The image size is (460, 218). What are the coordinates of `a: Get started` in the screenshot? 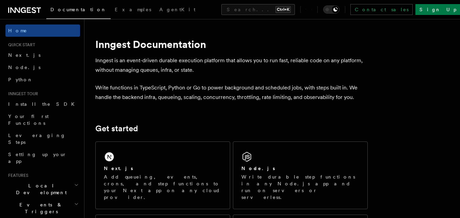 It's located at (116, 129).